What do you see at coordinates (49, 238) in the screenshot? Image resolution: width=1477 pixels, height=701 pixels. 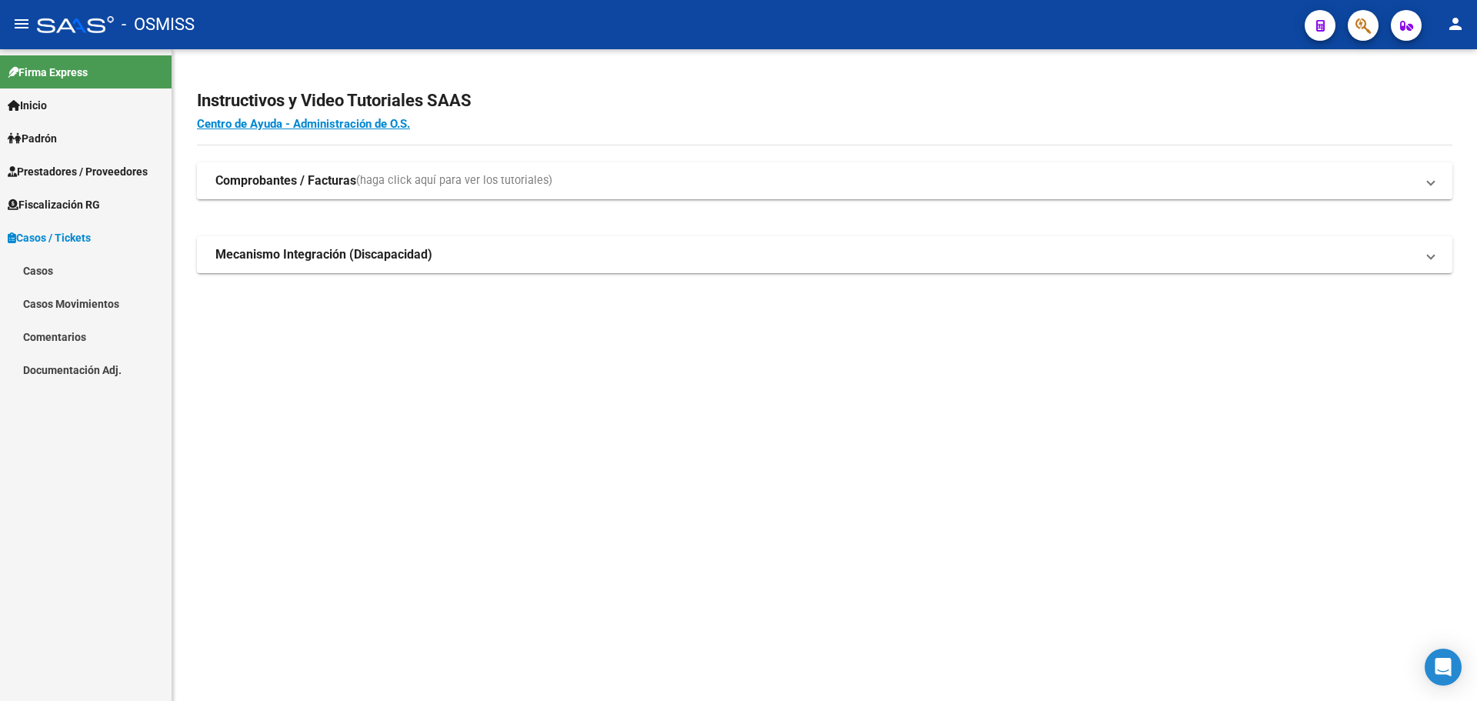 I see `span: Casos / Tickets` at bounding box center [49, 238].